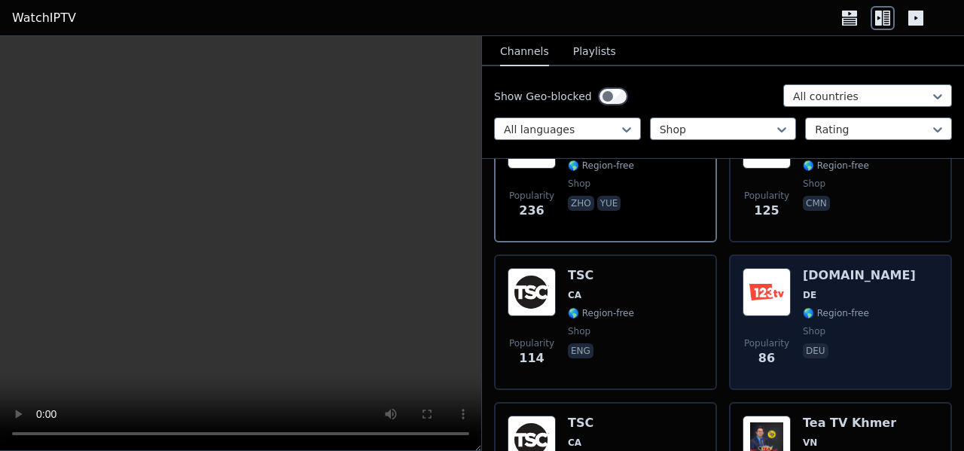 Image resolution: width=964 pixels, height=451 pixels. Describe the element at coordinates (810, 295) in the screenshot. I see `span: DE` at that location.